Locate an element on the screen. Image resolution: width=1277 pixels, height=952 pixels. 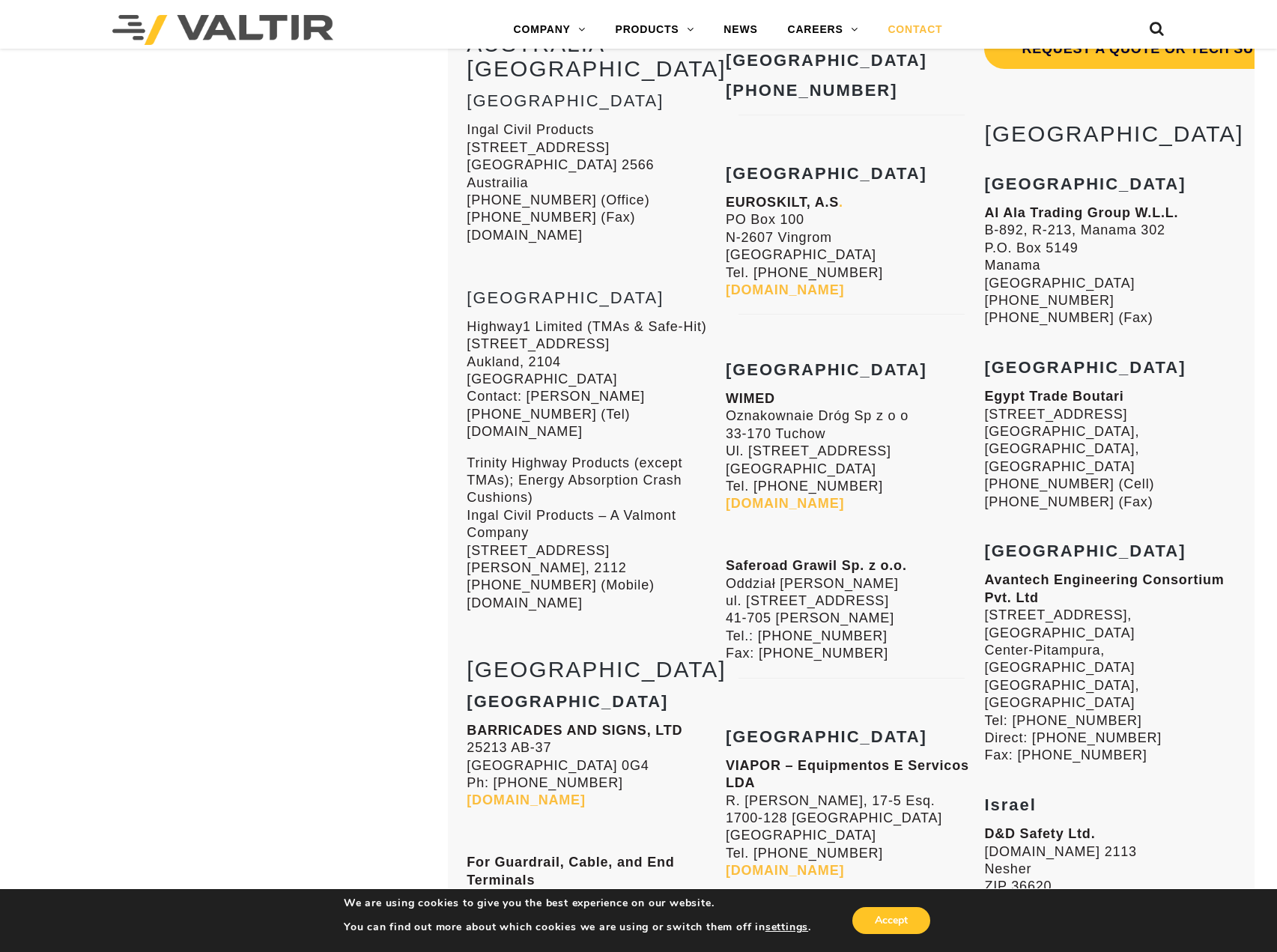
strong: Avantech Engineering Consortium Pvt. Ltd is located at coordinates (1104, 588).